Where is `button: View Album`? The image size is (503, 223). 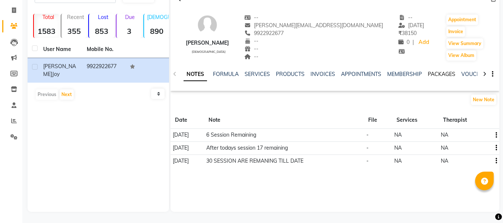 button: View Album is located at coordinates (462, 56).